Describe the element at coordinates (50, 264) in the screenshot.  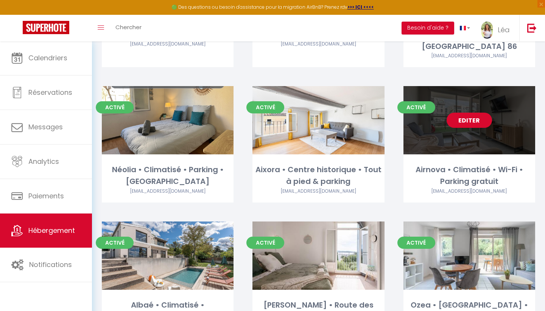
I see `span: Notifications` at that location.